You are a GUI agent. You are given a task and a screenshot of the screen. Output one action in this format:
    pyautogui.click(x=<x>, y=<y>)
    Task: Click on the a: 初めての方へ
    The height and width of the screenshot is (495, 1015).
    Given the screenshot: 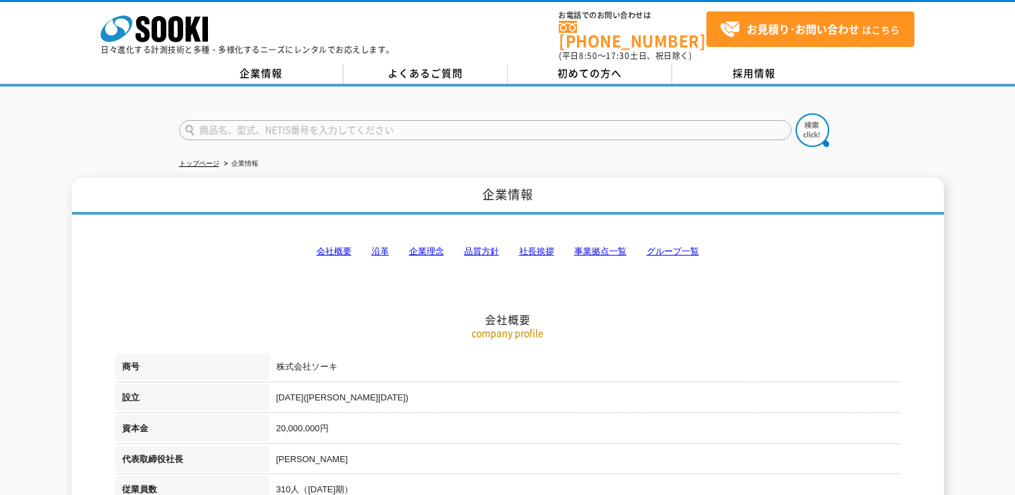 What is the action you would take?
    pyautogui.click(x=589, y=74)
    